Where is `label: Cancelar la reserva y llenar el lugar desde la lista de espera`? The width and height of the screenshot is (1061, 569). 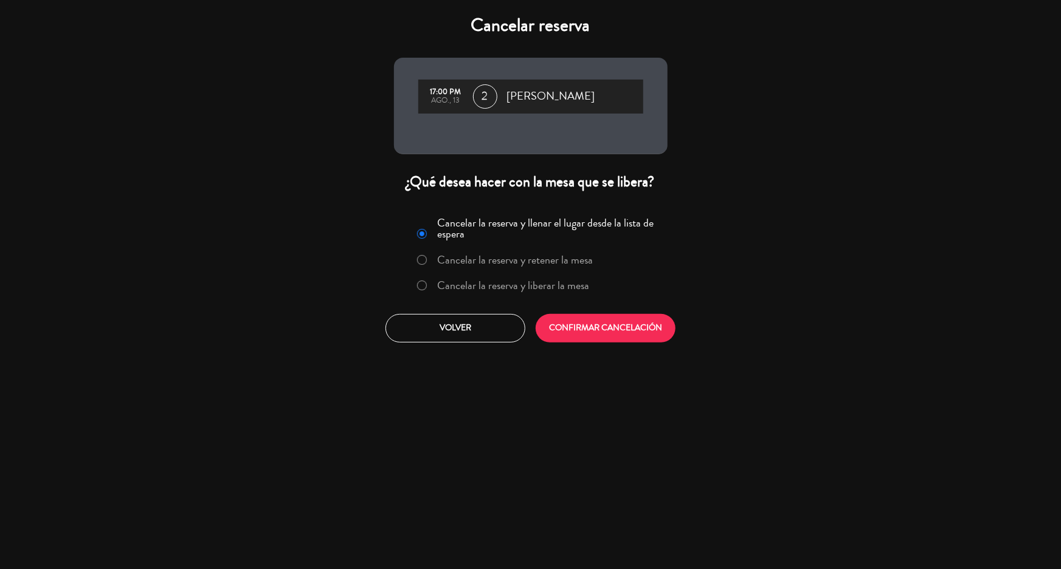
label: Cancelar la reserva y llenar el lugar desde la lista de espera is located at coordinates (548, 229).